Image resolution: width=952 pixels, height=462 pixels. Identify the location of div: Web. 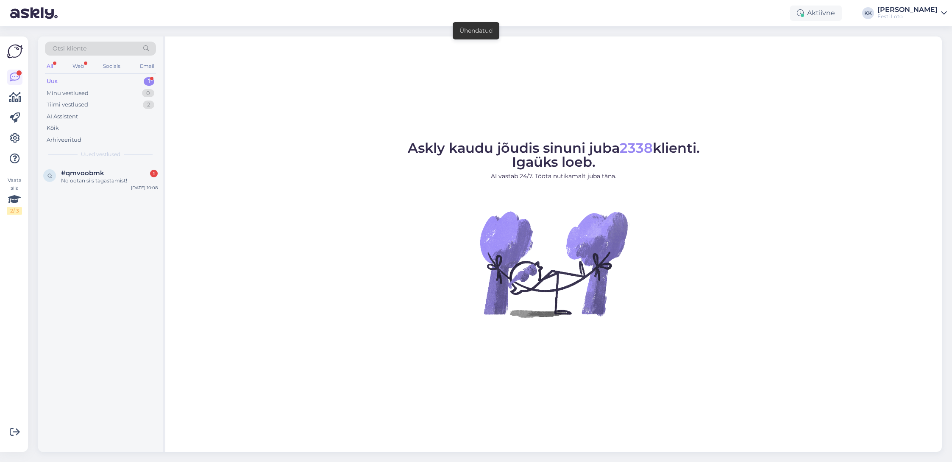
(78, 66).